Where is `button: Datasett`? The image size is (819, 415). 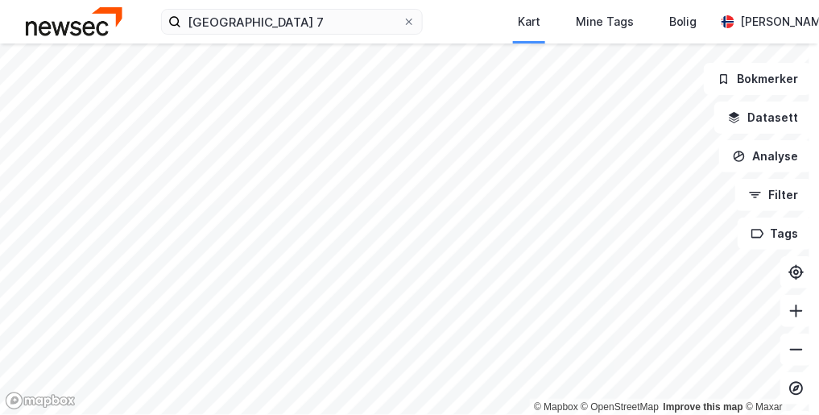
button: Datasett is located at coordinates (764, 118).